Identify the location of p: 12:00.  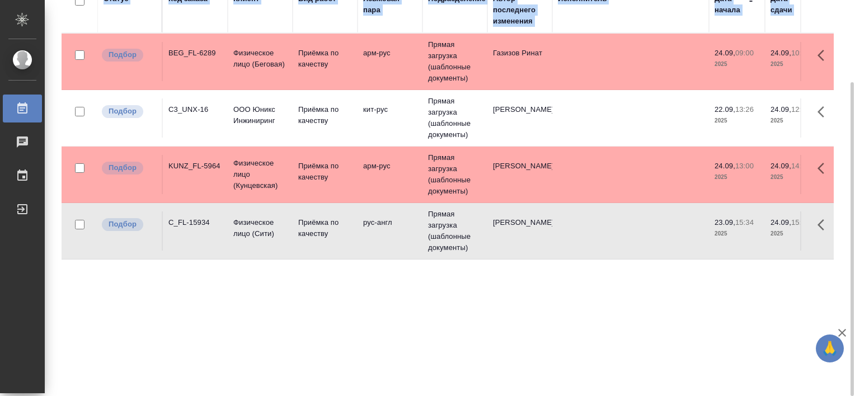
(800, 109).